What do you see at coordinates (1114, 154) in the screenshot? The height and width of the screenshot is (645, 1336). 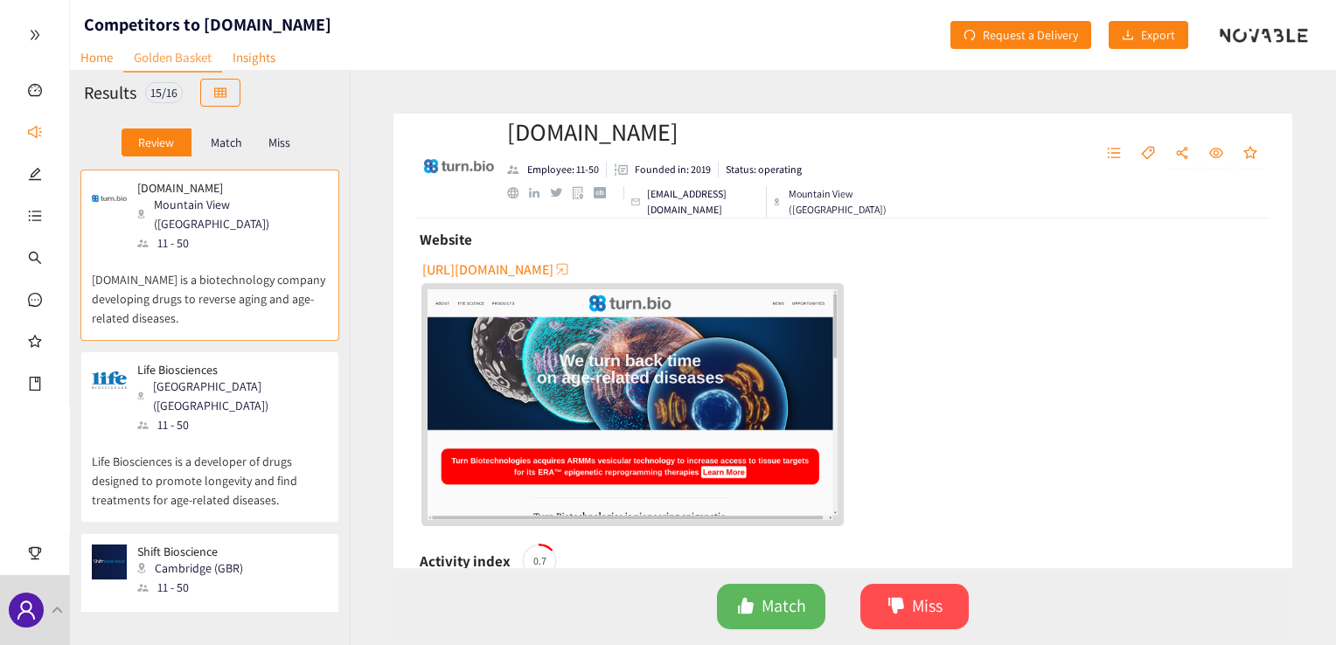 I see `button: unordered-list` at bounding box center [1114, 154].